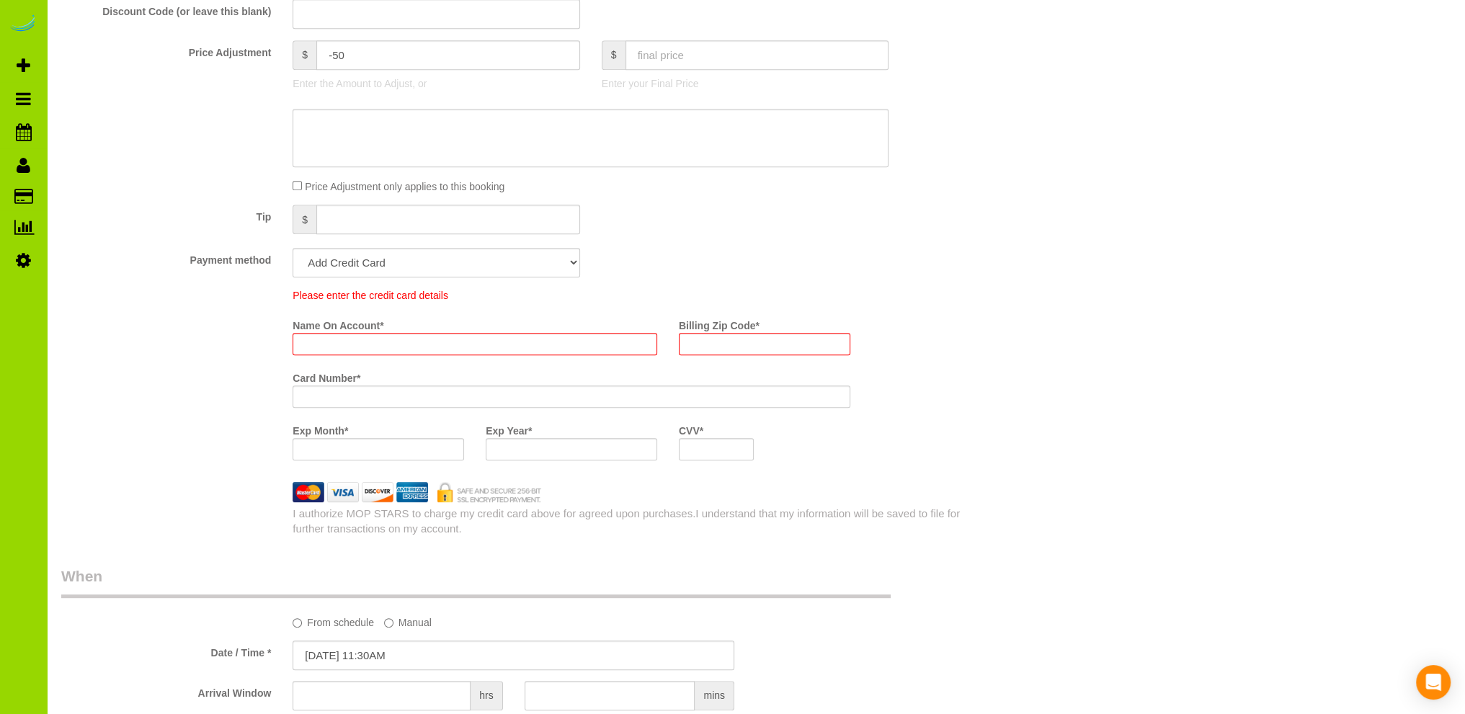 The image size is (1465, 714). I want to click on p: Enter the Amount to Adjust, or, so click(436, 84).